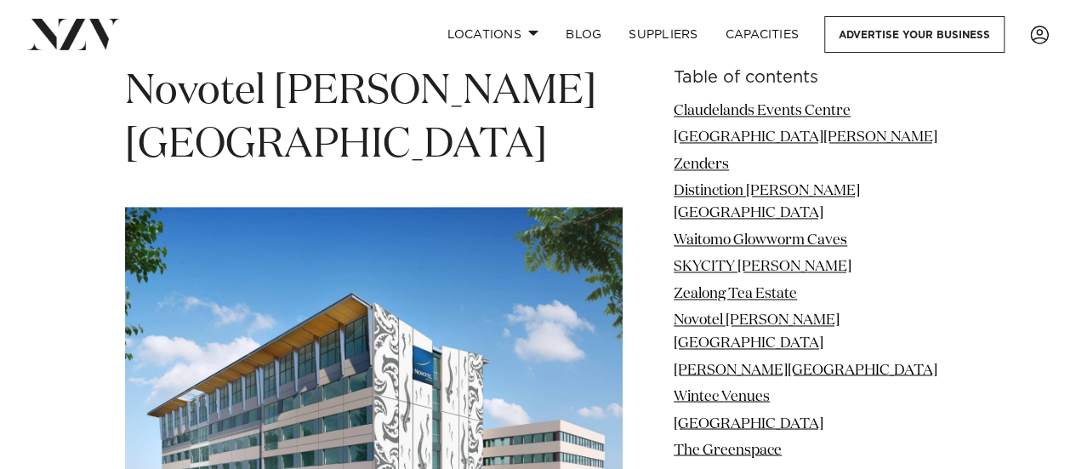 This screenshot has height=469, width=1076. I want to click on h6: Table of contents, so click(812, 77).